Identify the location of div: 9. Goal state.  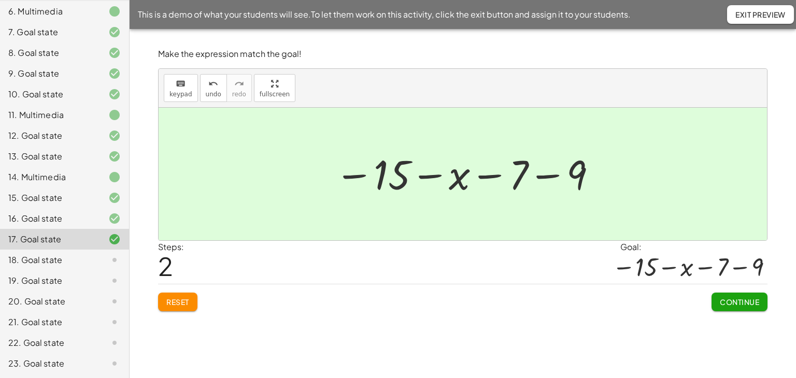
(50, 74).